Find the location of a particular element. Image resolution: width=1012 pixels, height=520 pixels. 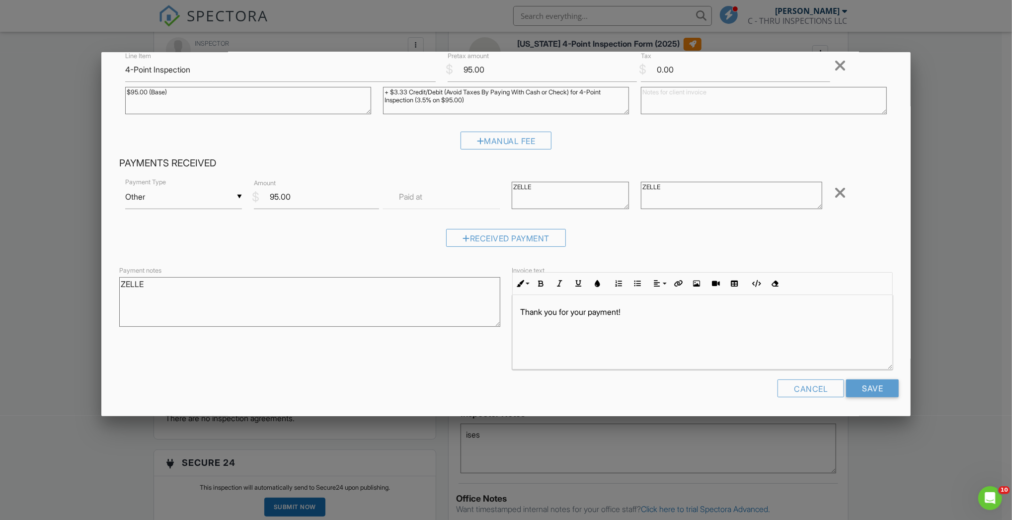

div: Manual Fee is located at coordinates (506, 141).